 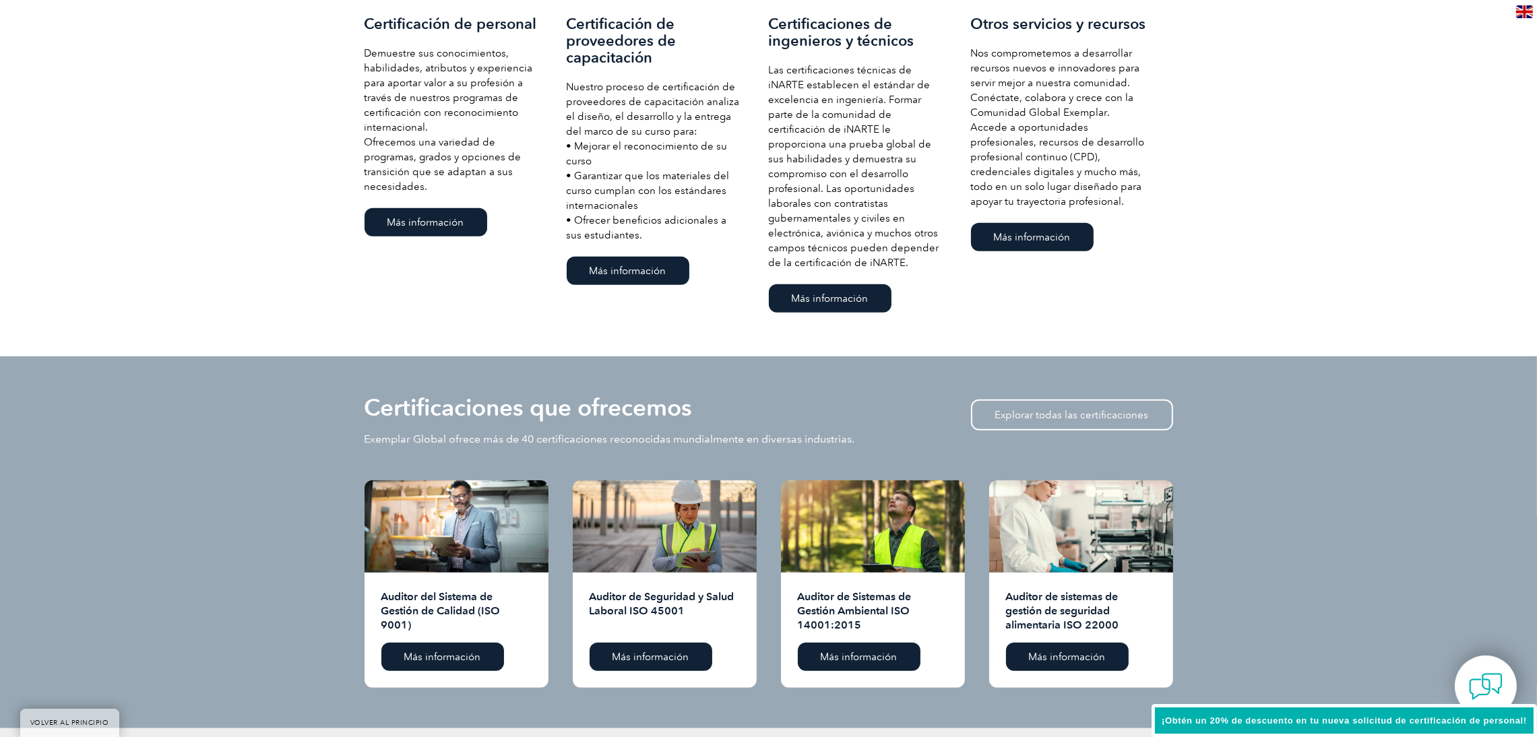 What do you see at coordinates (1072, 415) in the screenshot?
I see `font: Explorar todas las certificaciones` at bounding box center [1072, 415].